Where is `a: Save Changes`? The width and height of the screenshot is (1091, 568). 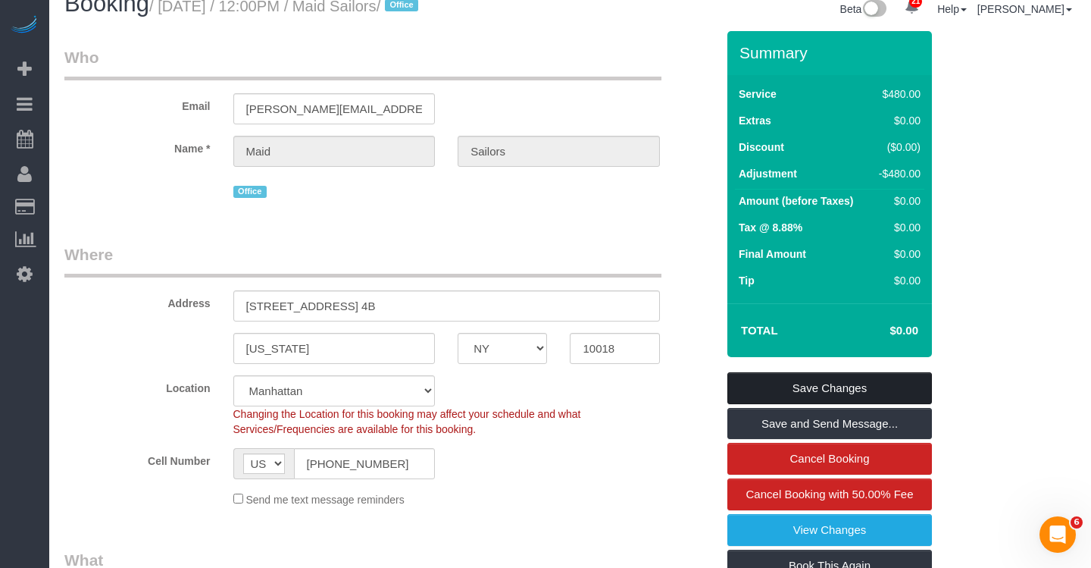 a: Save Changes is located at coordinates (830, 388).